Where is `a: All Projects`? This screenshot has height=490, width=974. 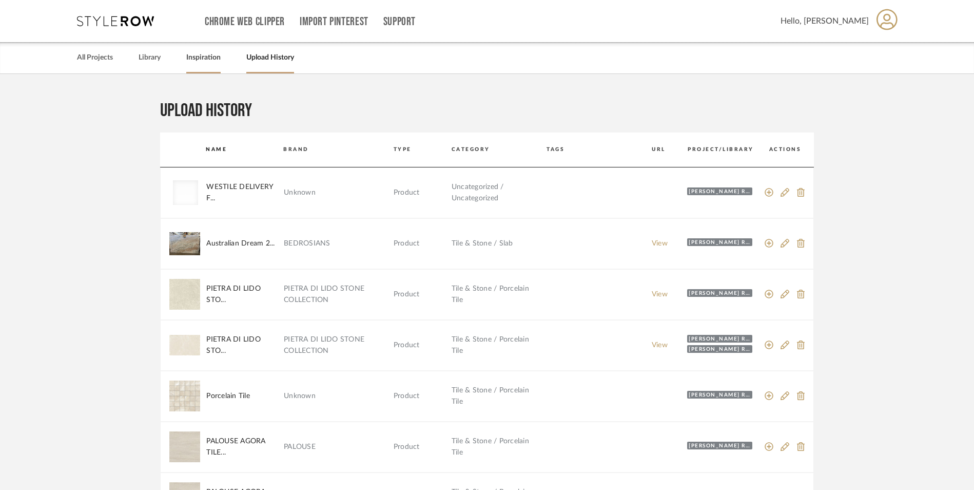
a: All Projects is located at coordinates (95, 57).